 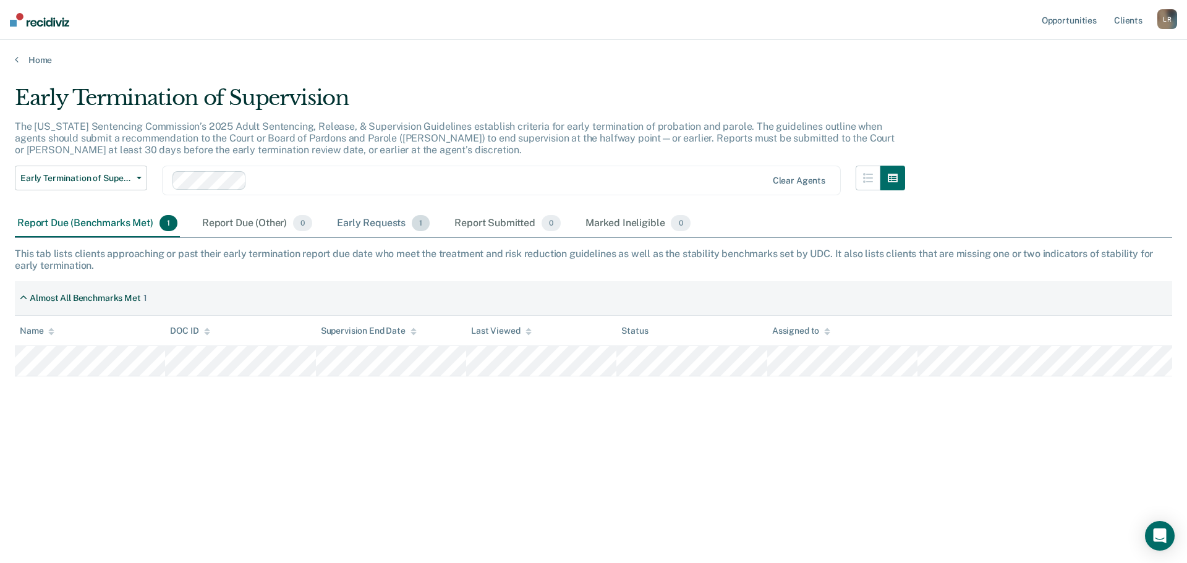 What do you see at coordinates (81, 178) in the screenshot?
I see `button: Early Termination of Supervision` at bounding box center [81, 178].